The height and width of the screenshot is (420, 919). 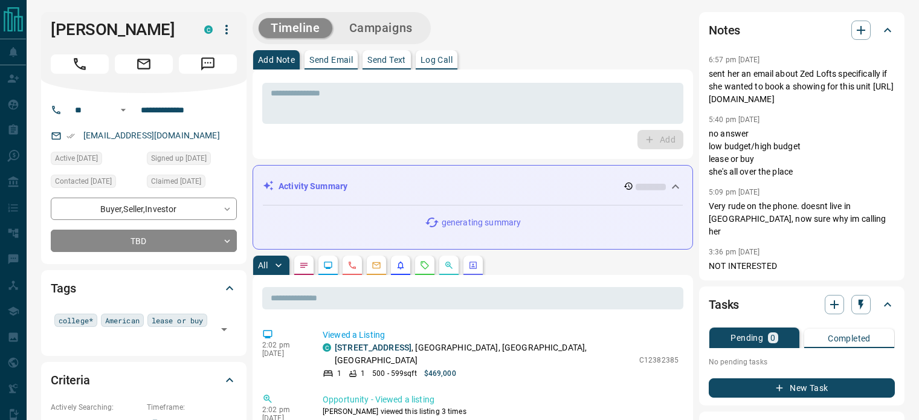 What do you see at coordinates (263, 265) in the screenshot?
I see `p: All` at bounding box center [263, 265].